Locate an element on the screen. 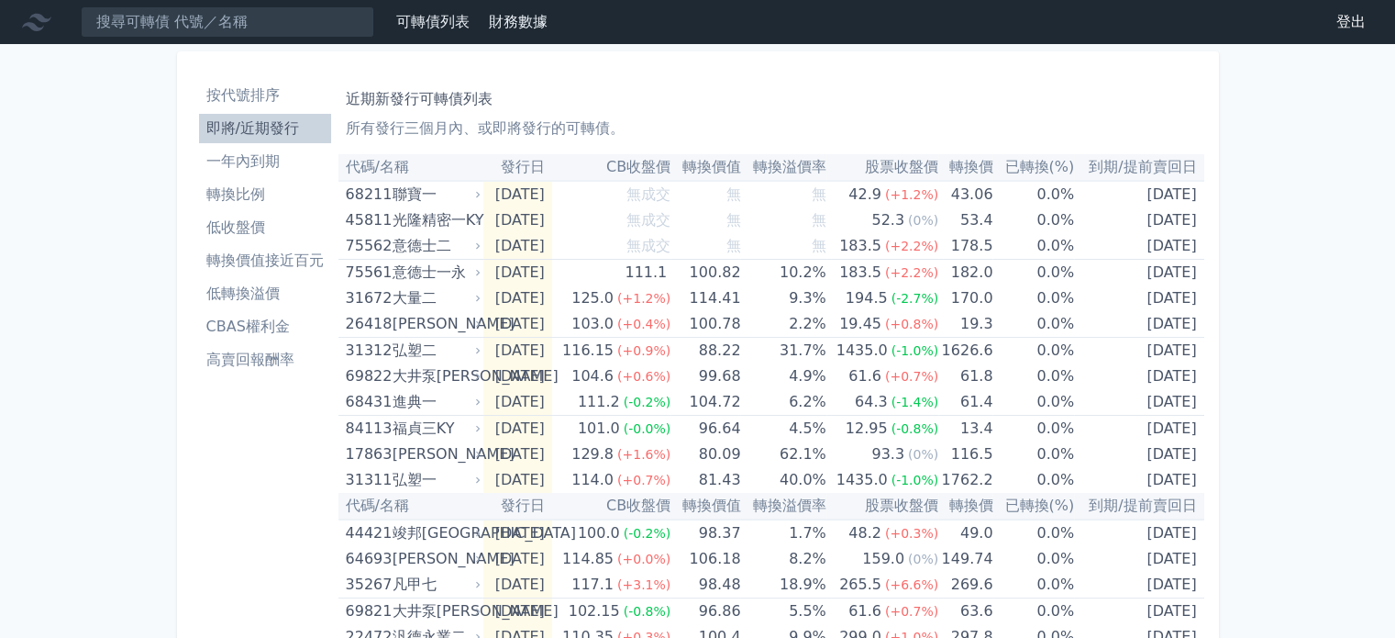 Image resolution: width=1395 pixels, height=638 pixels. td: 178.5 is located at coordinates (965, 246).